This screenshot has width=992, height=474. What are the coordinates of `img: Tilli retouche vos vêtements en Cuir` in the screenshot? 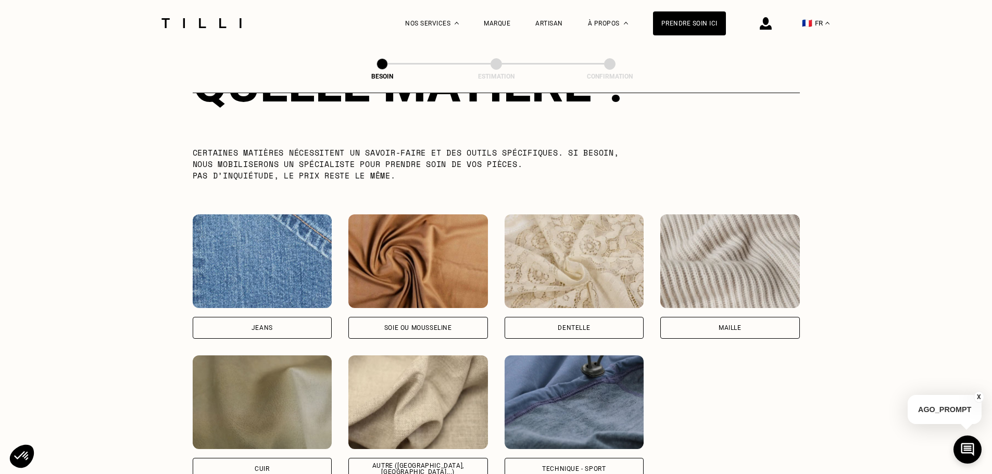 It's located at (262, 402).